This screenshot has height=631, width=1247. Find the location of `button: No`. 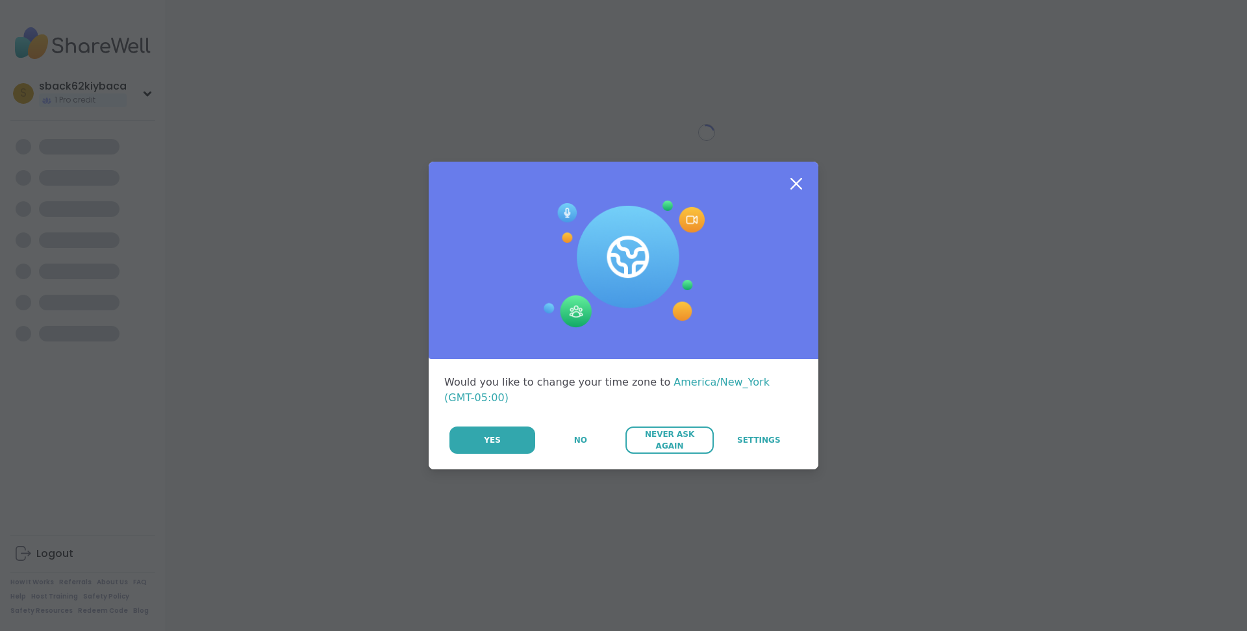

button: No is located at coordinates (580, 440).